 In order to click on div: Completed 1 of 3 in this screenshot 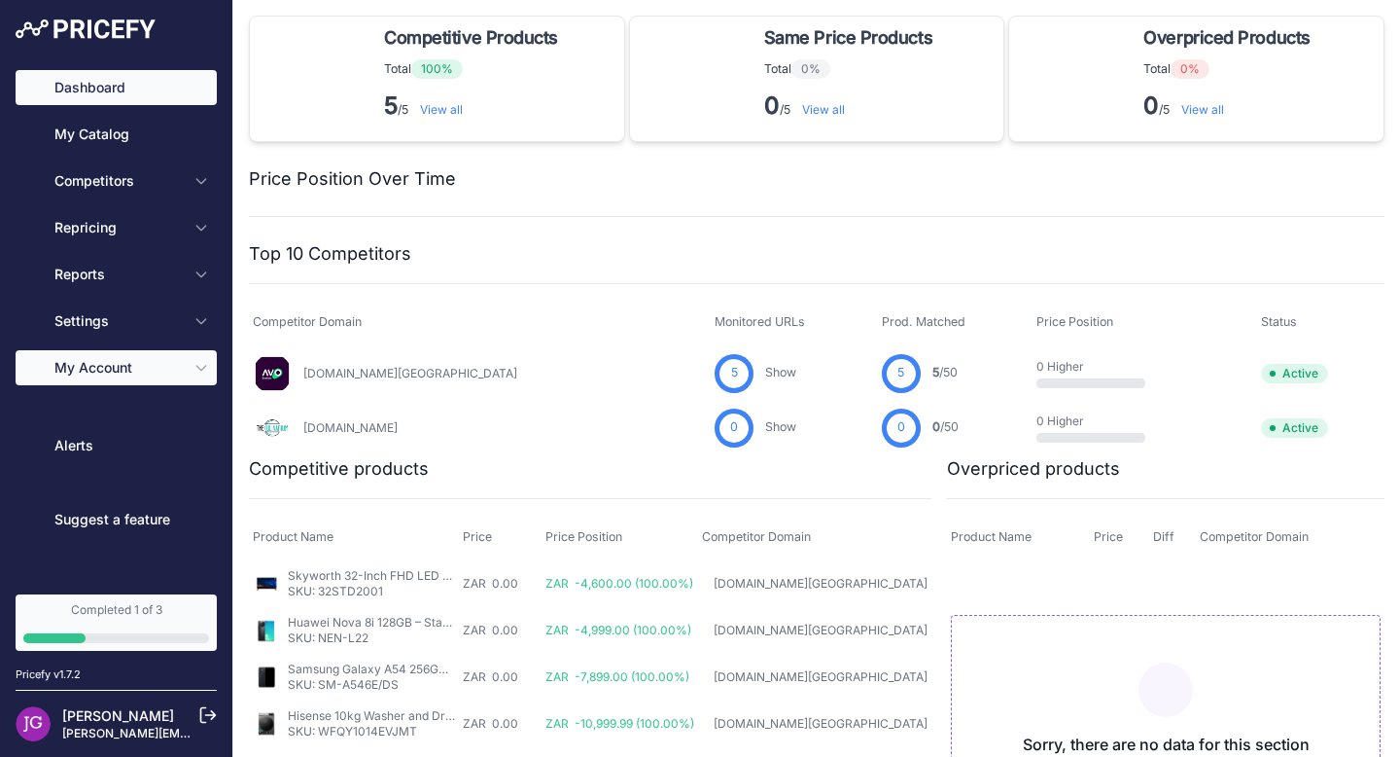, I will do `click(116, 610)`.